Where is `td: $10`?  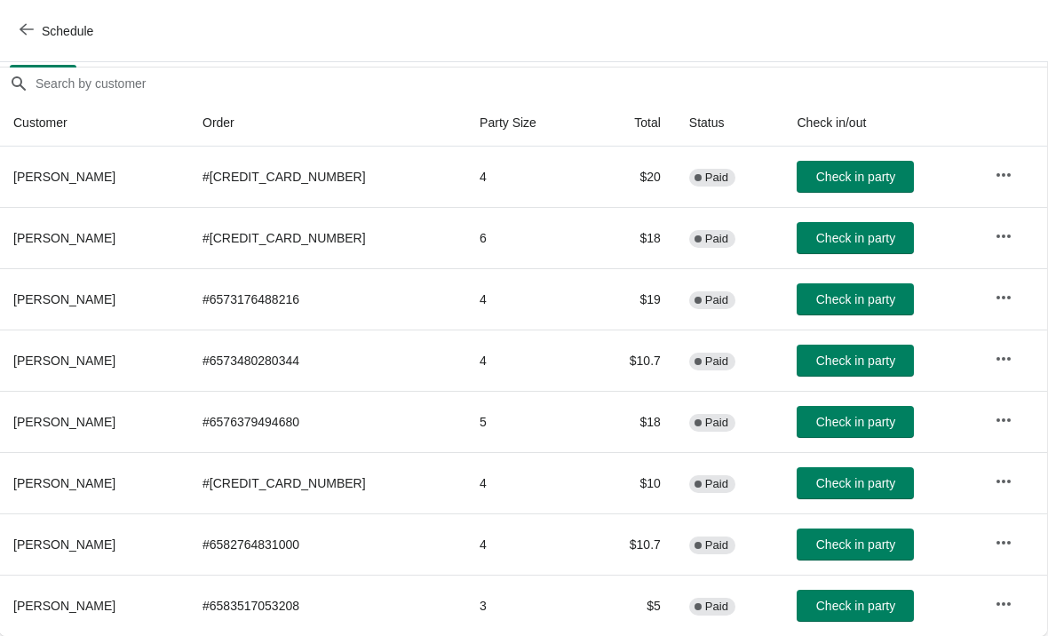
td: $10 is located at coordinates (631, 482).